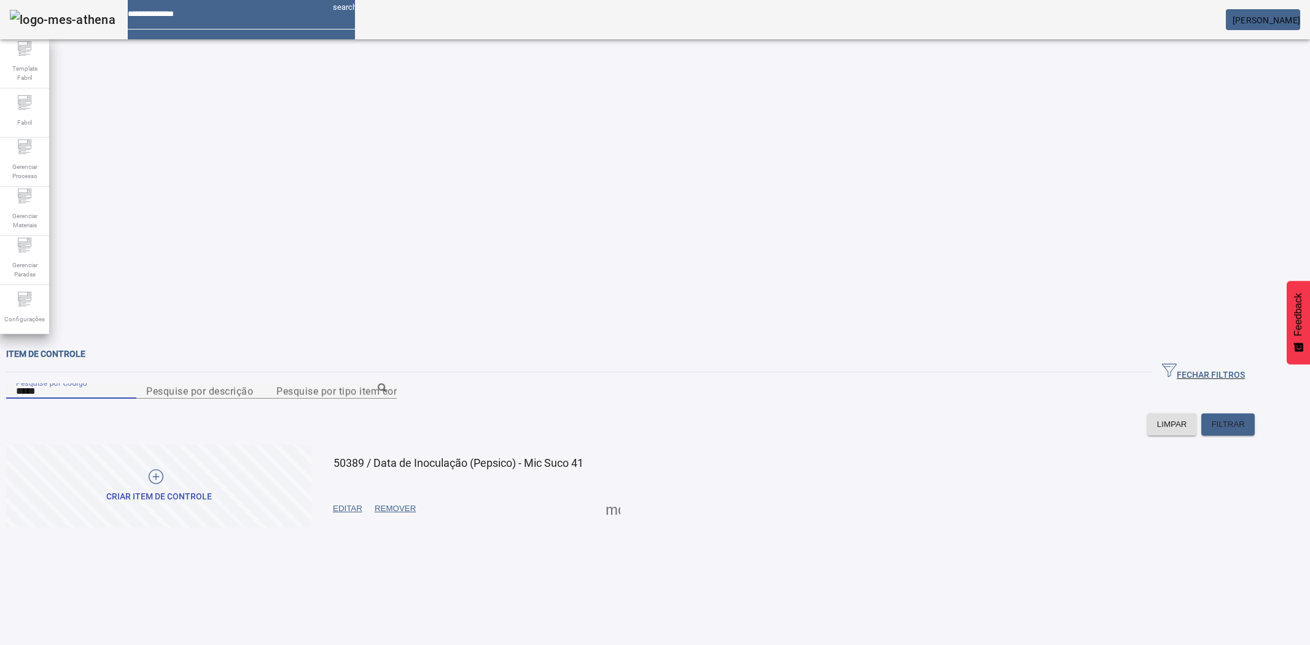 Image resolution: width=1310 pixels, height=645 pixels. What do you see at coordinates (25, 73) in the screenshot?
I see `span: Template Fabril` at bounding box center [25, 73].